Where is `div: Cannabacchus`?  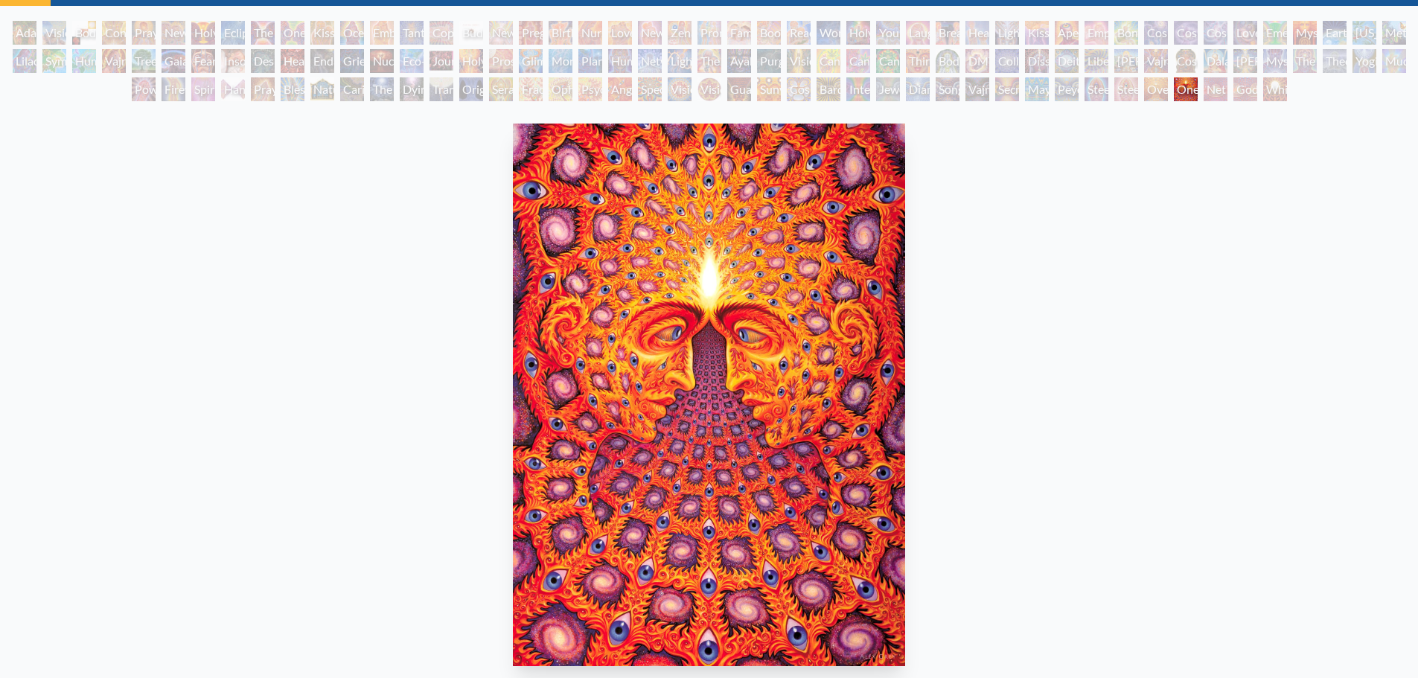 div: Cannabacchus is located at coordinates (888, 61).